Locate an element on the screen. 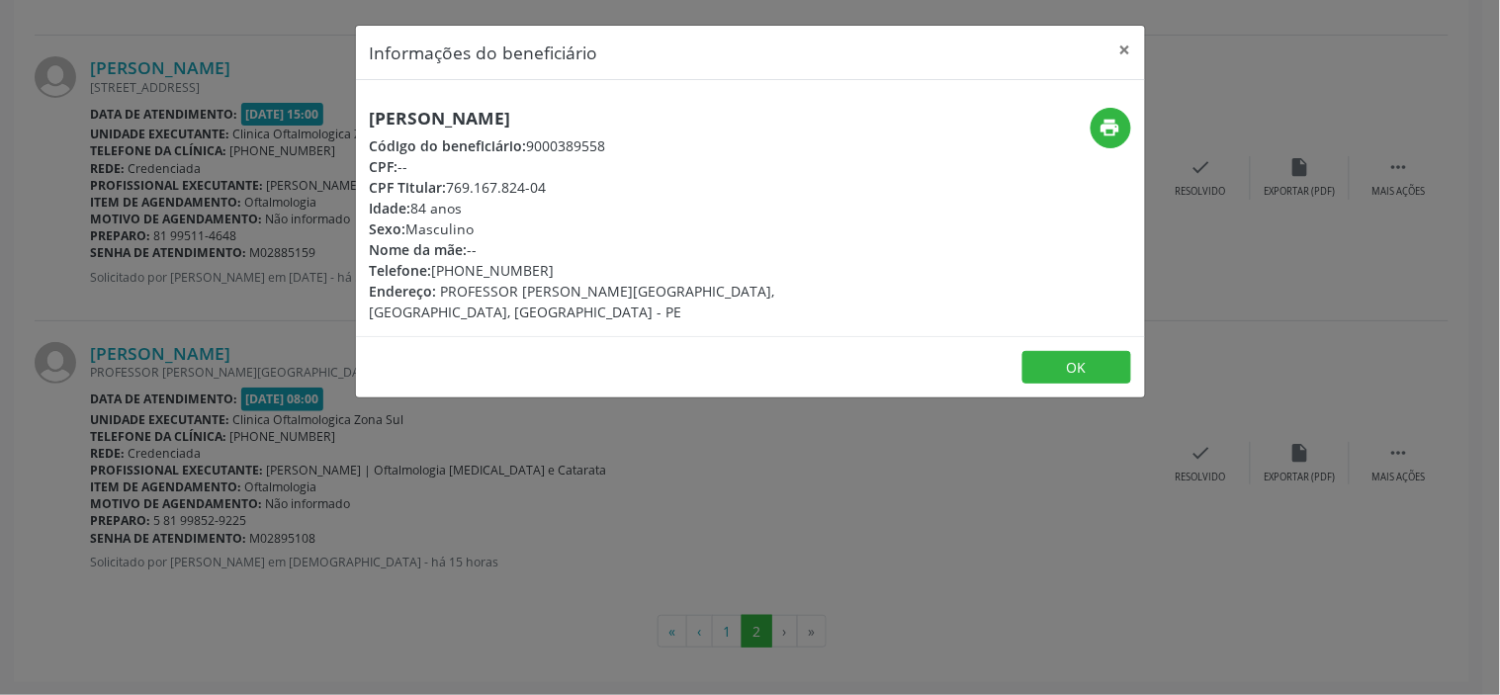 Image resolution: width=1500 pixels, height=695 pixels. div: 769.167.824-04 is located at coordinates (619, 187).